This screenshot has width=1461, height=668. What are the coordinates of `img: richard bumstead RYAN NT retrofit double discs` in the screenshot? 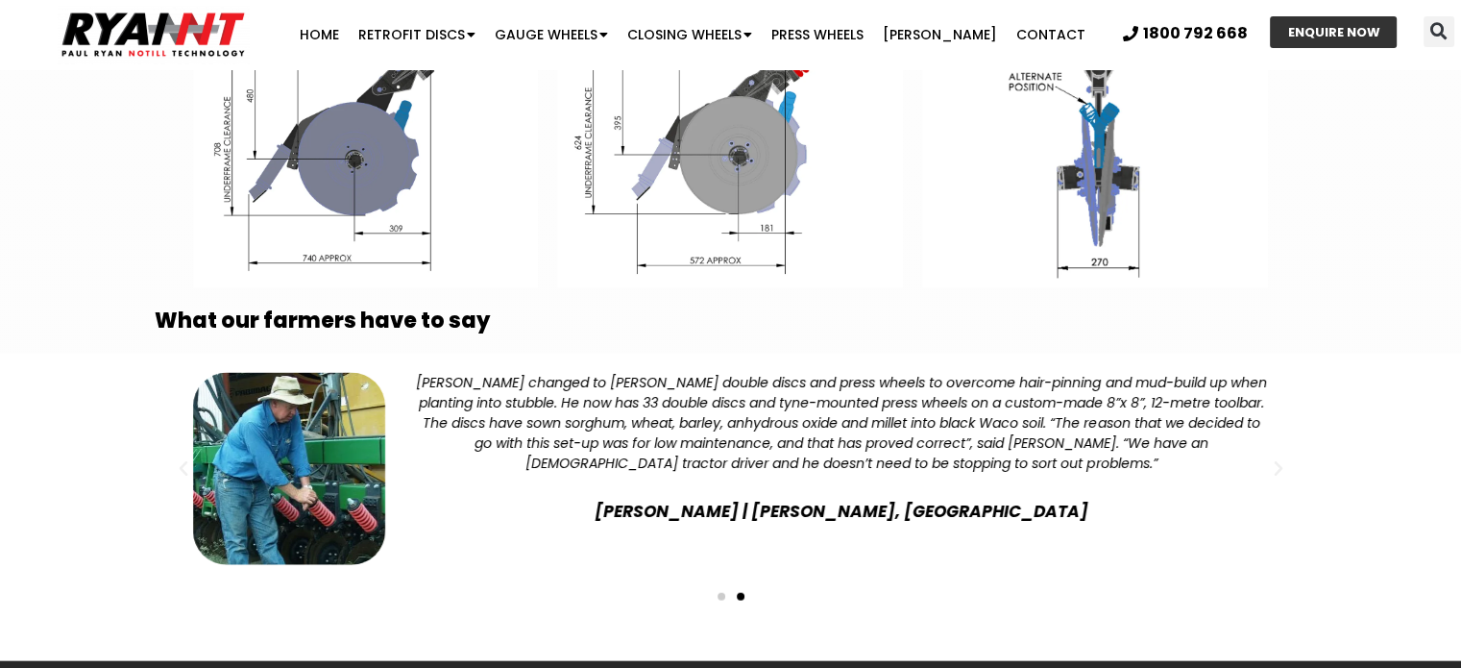 It's located at (289, 469).